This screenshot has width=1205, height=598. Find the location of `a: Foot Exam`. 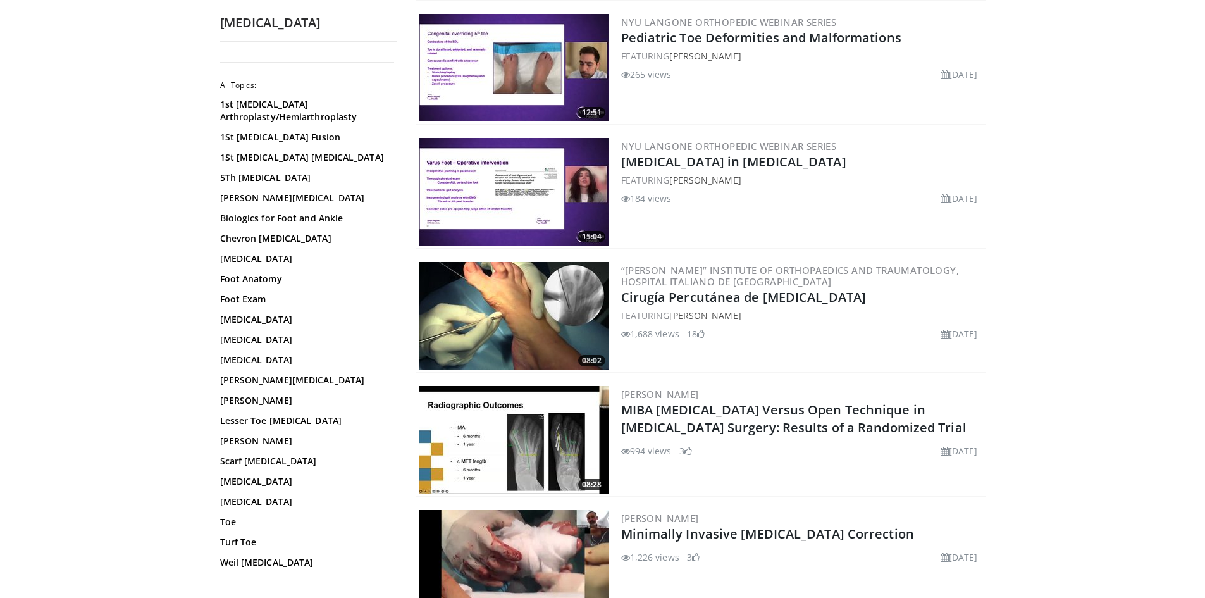

a: Foot Exam is located at coordinates (306, 299).